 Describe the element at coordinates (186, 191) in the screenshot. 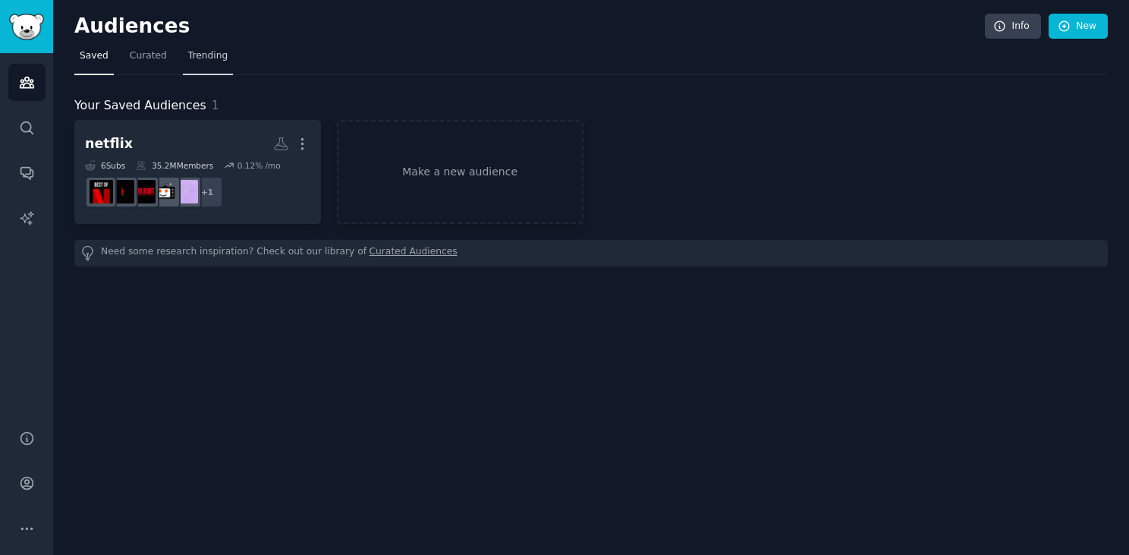

I see `img: BridgertonNetflix` at that location.